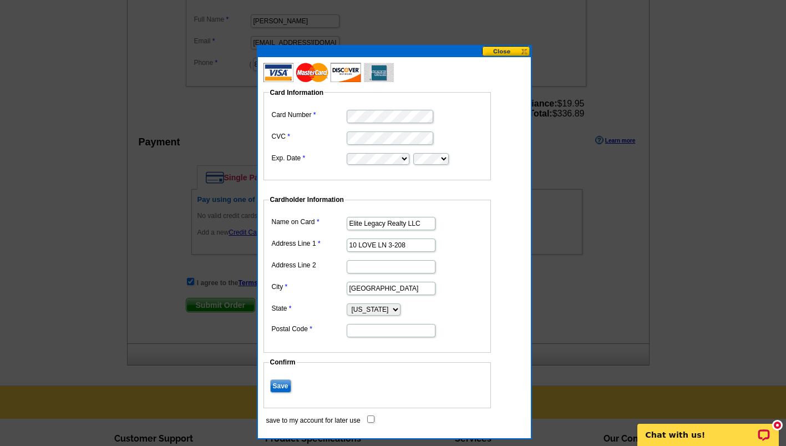 The height and width of the screenshot is (446, 786). What do you see at coordinates (308, 222) in the screenshot?
I see `label: Name on Card` at bounding box center [308, 222].